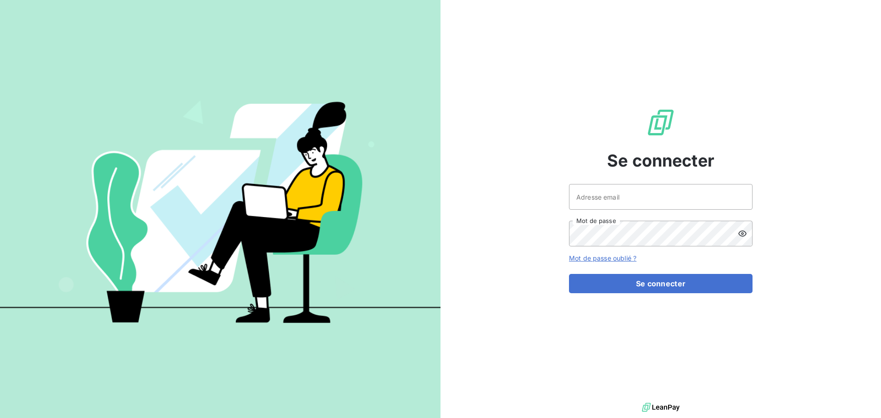 The width and height of the screenshot is (881, 418). Describe the element at coordinates (661, 284) in the screenshot. I see `button: Se connecter` at that location.